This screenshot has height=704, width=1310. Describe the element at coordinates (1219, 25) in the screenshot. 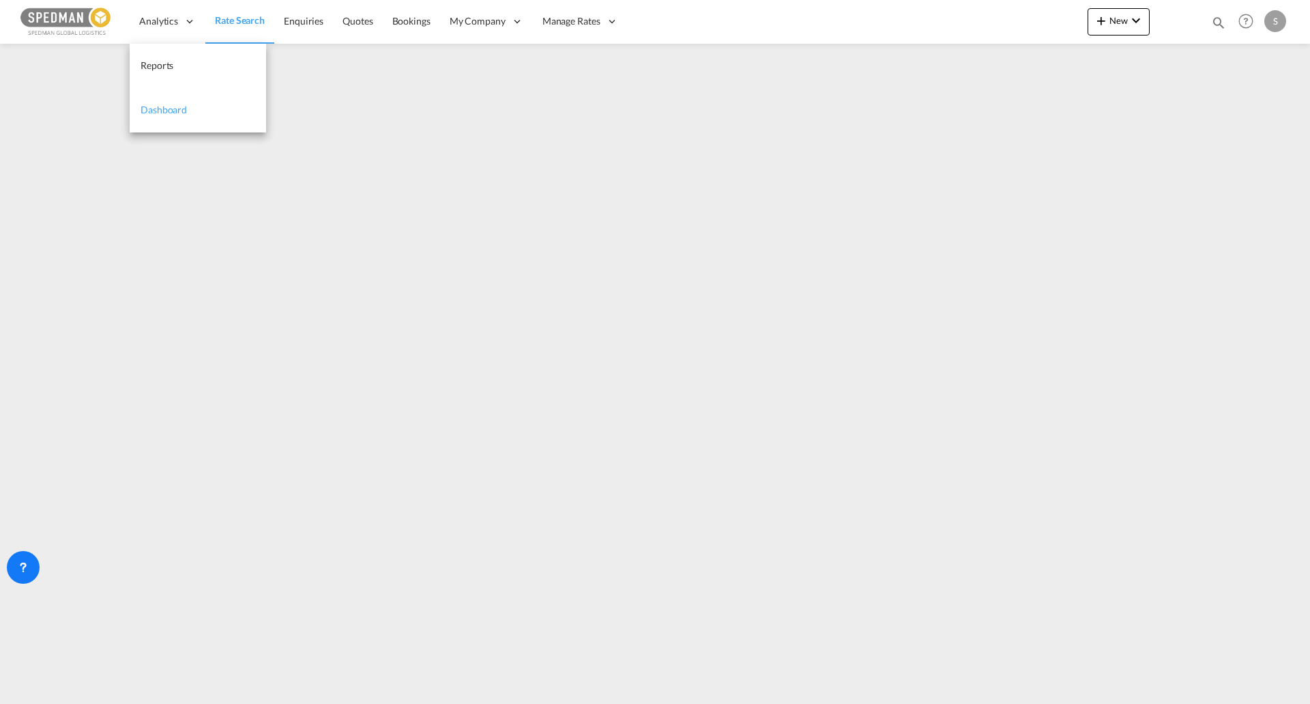

I see `div: icon-magnify` at that location.